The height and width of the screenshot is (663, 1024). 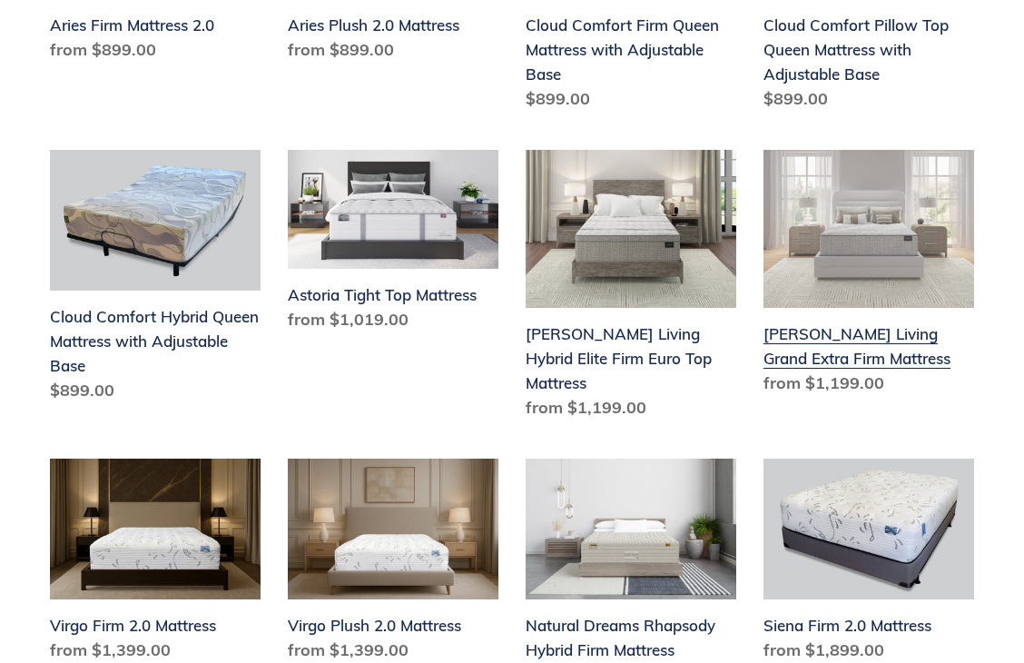 What do you see at coordinates (631, 288) in the screenshot?
I see `a: Scott Living Hybrid Elite Firm Euro Top Mattress` at bounding box center [631, 288].